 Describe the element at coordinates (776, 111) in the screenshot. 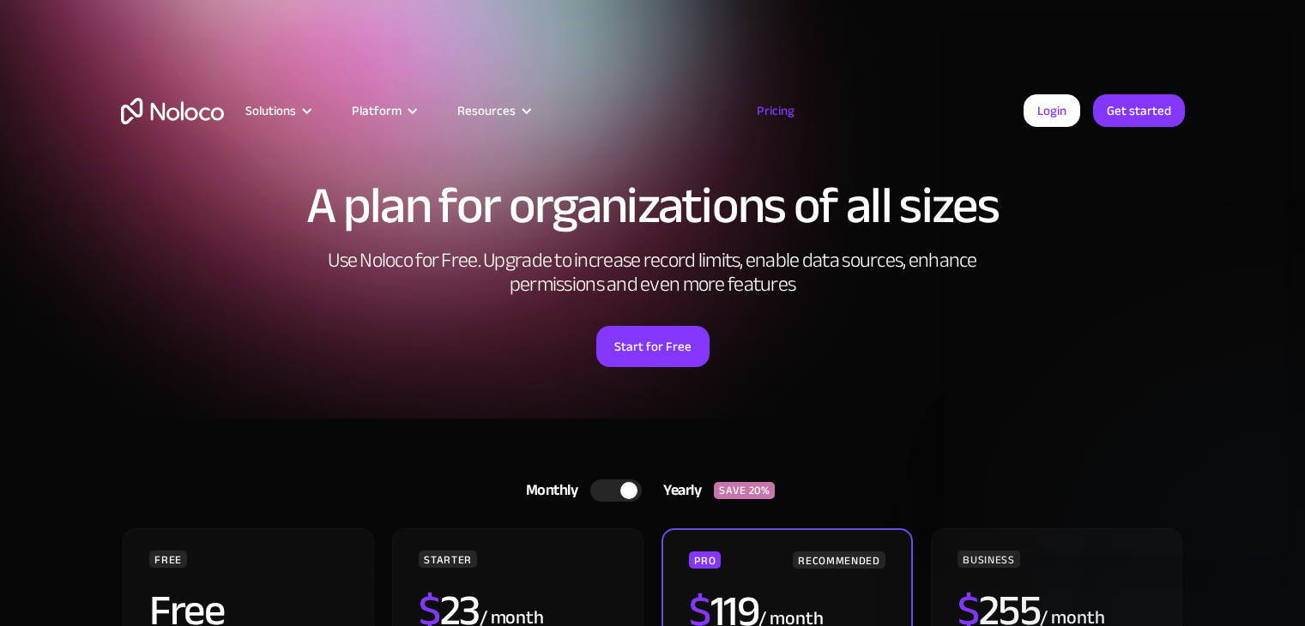

I see `a: Pricing` at that location.